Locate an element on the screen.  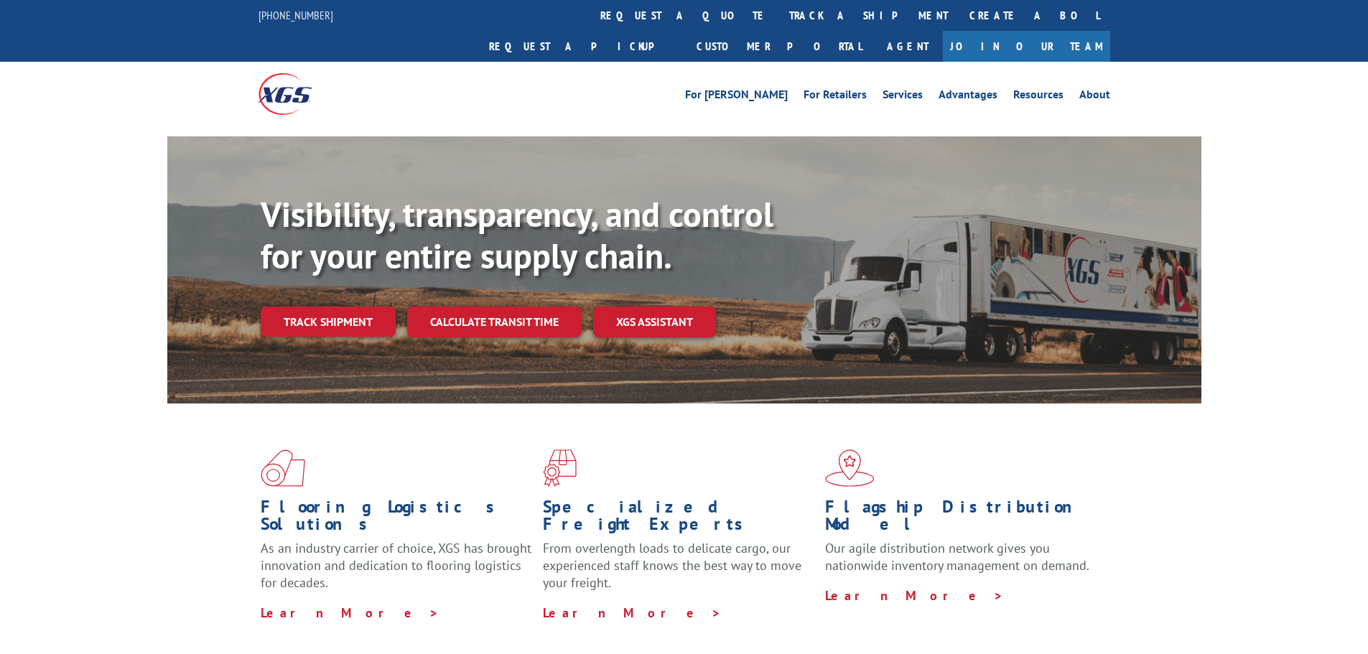
span: As an industry carrier of choice, XGS has brought innovation and dedication to flooring logistics... is located at coordinates (396, 565).